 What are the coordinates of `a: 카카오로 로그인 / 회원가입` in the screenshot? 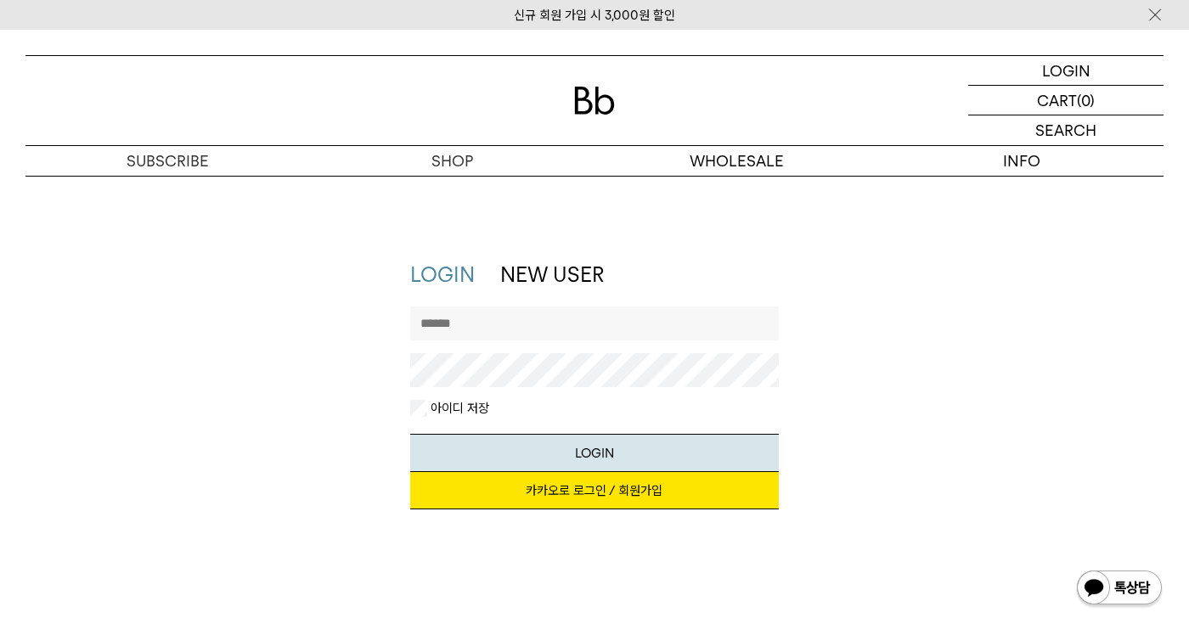 It's located at (594, 491).